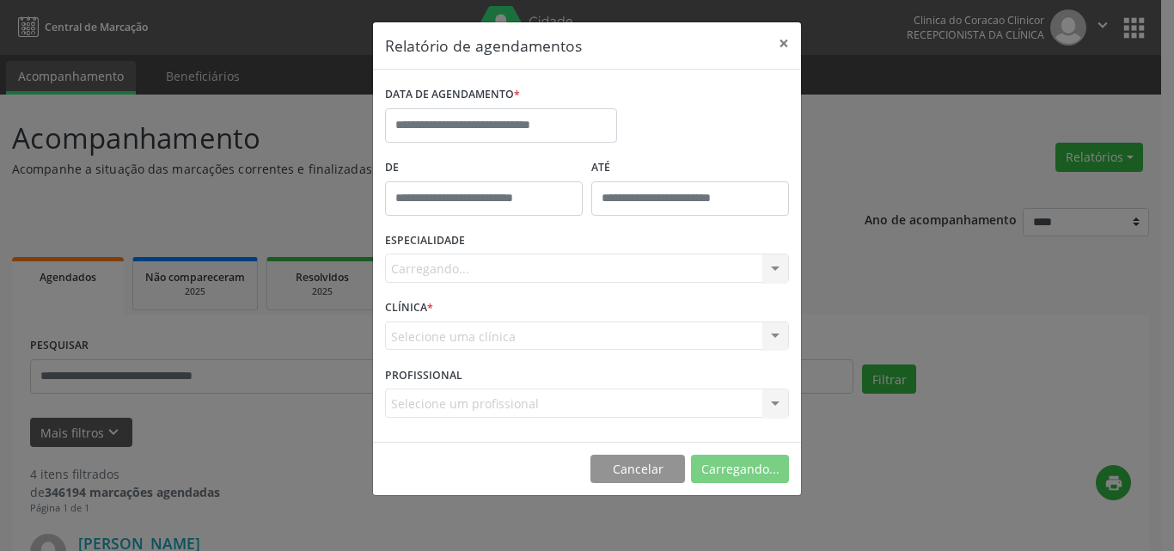  What do you see at coordinates (452, 95) in the screenshot?
I see `label: DATA DE AGENDAMENTO` at bounding box center [452, 95].